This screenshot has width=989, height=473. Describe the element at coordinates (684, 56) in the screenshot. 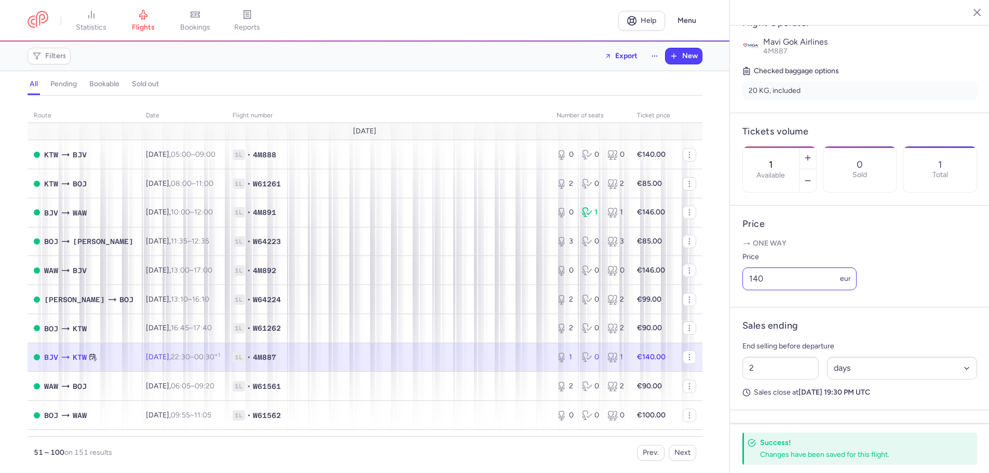

I see `button: New` at that location.